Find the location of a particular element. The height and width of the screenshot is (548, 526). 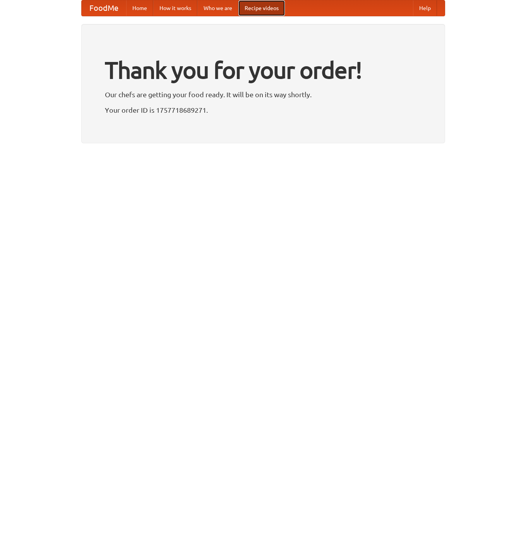

p: Your order ID is 1757718689271. is located at coordinates (263, 110).